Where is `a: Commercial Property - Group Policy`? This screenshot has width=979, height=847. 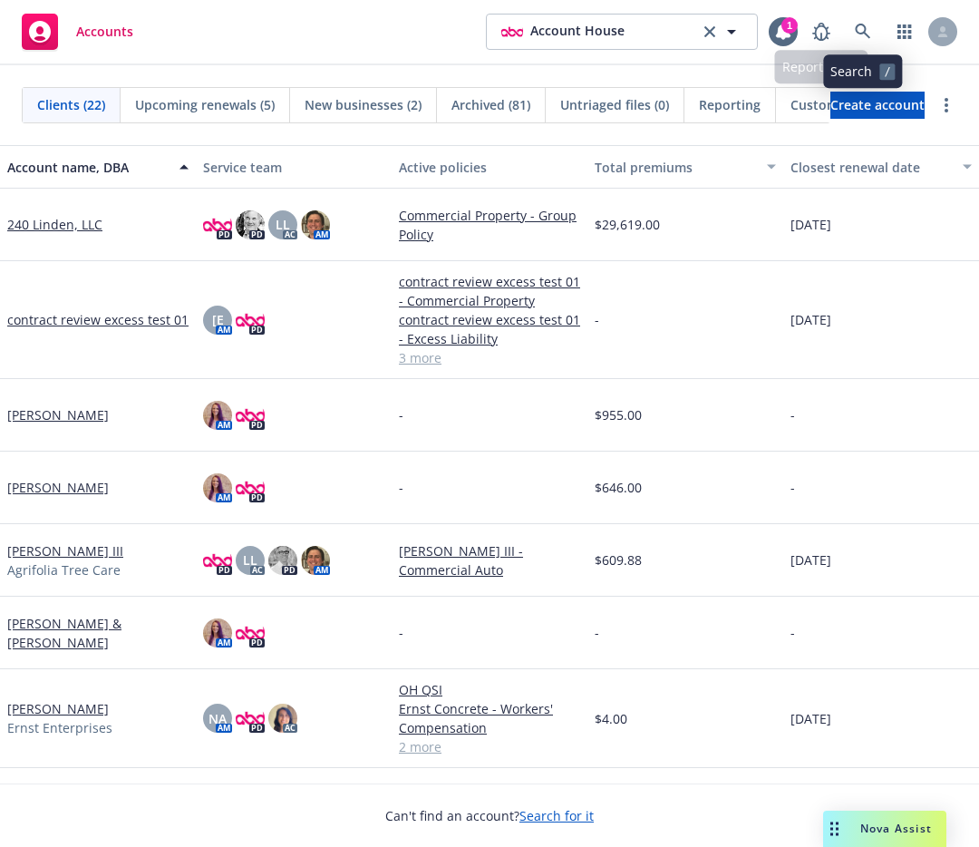 a: Commercial Property - Group Policy is located at coordinates (490, 225).